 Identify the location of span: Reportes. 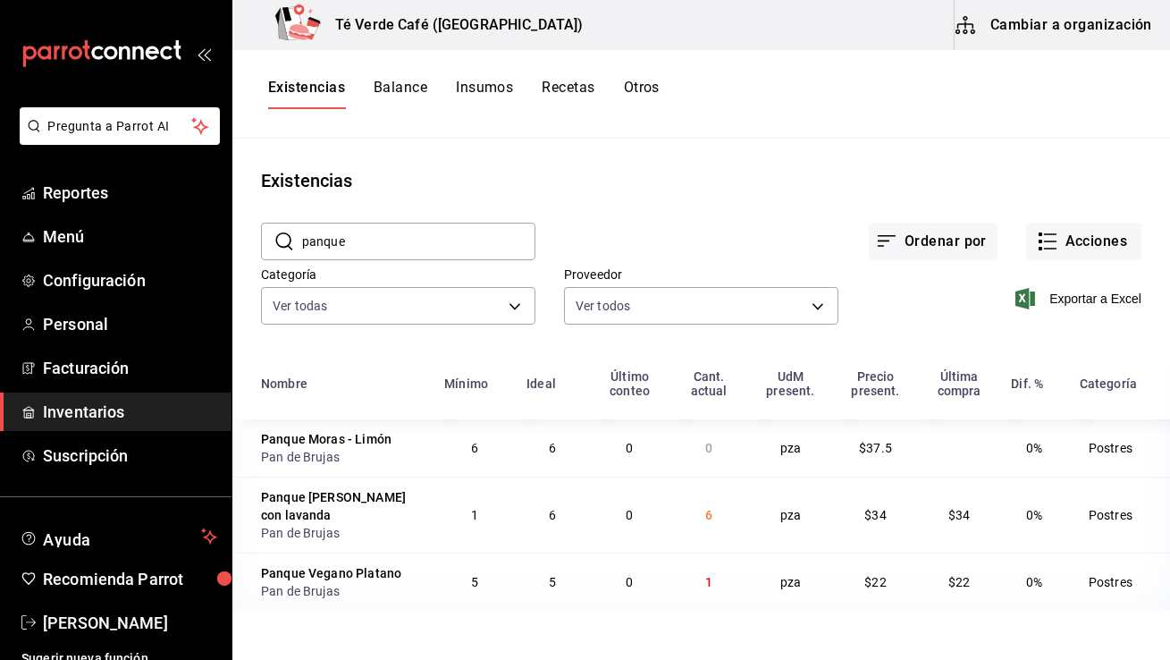
(130, 192).